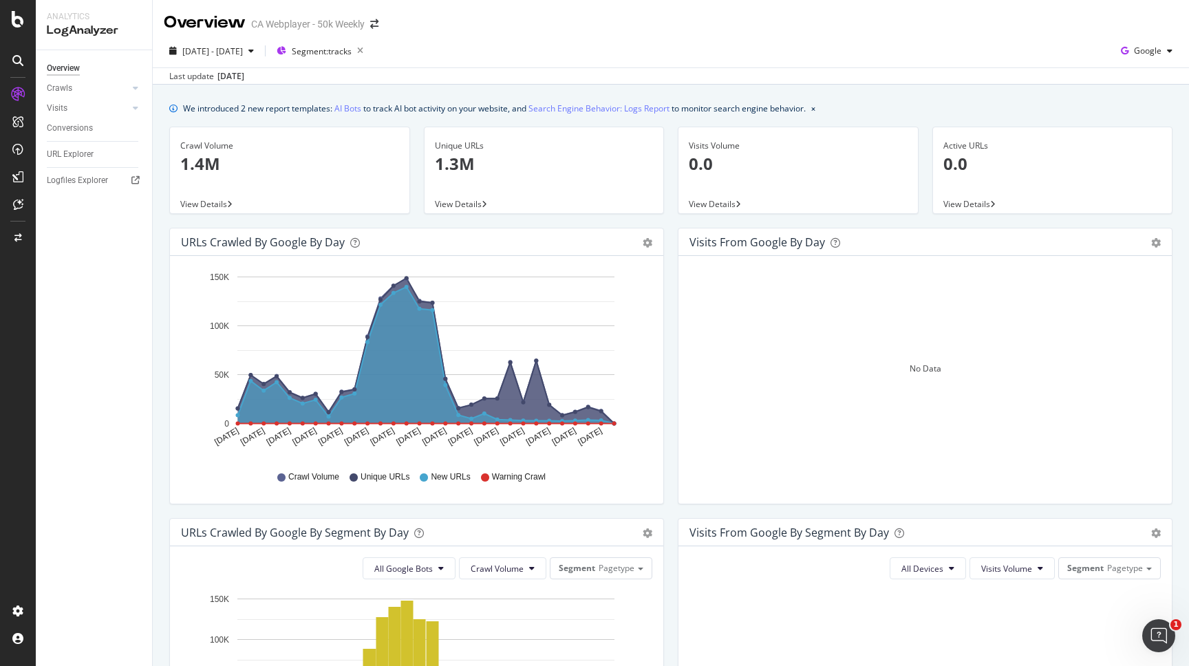  I want to click on text: 50K, so click(221, 375).